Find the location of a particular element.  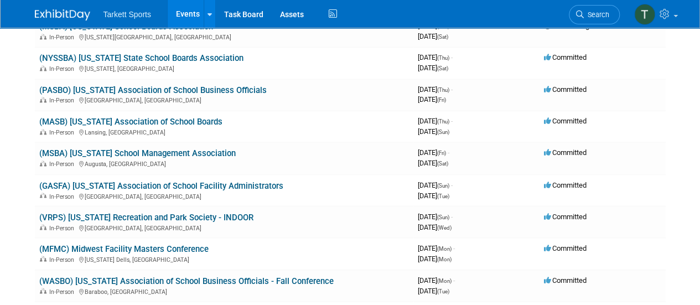

span: Tarkett Sports is located at coordinates (127, 14).